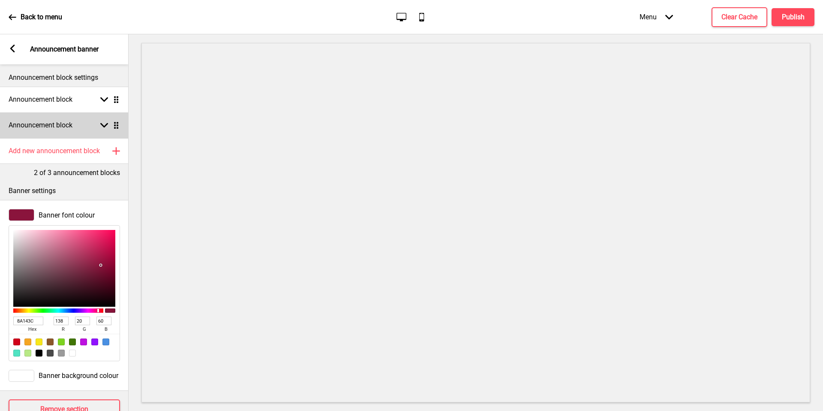 Image resolution: width=823 pixels, height=411 pixels. I want to click on p: Announcement banner, so click(64, 49).